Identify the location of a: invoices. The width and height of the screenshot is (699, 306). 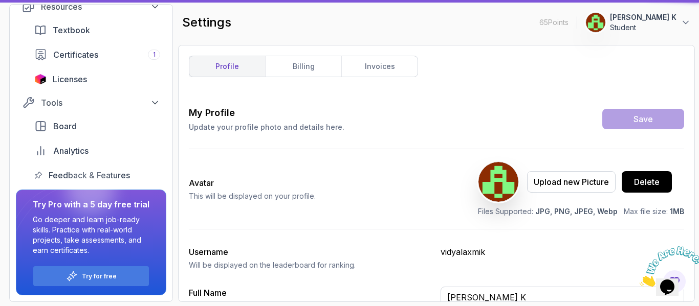
(379, 66).